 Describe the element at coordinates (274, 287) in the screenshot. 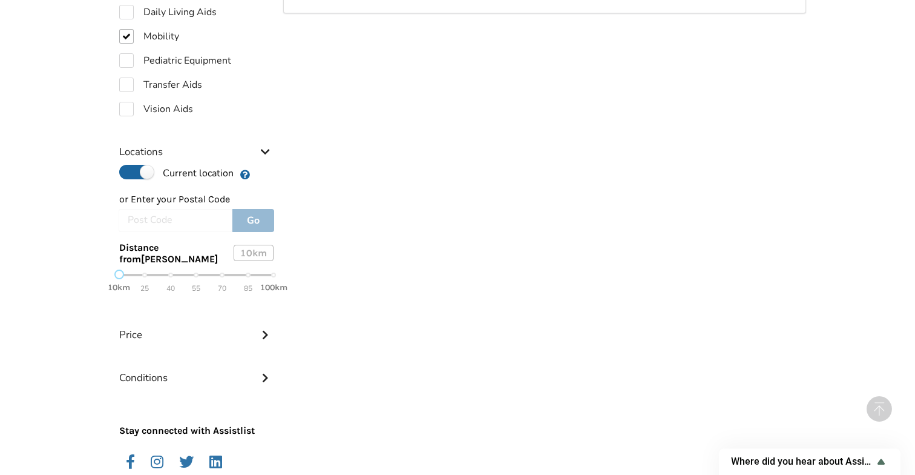

I see `strong: 100km` at that location.